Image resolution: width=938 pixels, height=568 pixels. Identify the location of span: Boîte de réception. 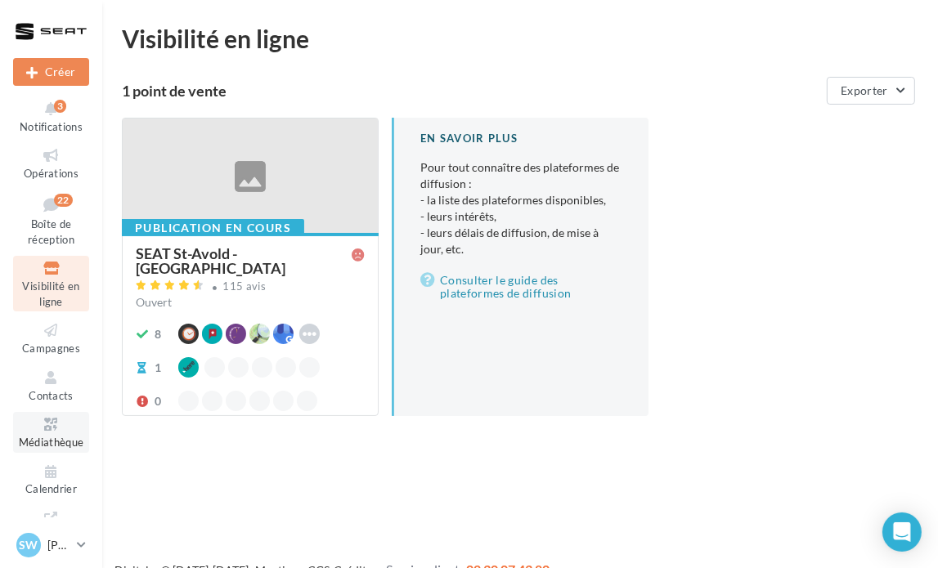
(51, 231).